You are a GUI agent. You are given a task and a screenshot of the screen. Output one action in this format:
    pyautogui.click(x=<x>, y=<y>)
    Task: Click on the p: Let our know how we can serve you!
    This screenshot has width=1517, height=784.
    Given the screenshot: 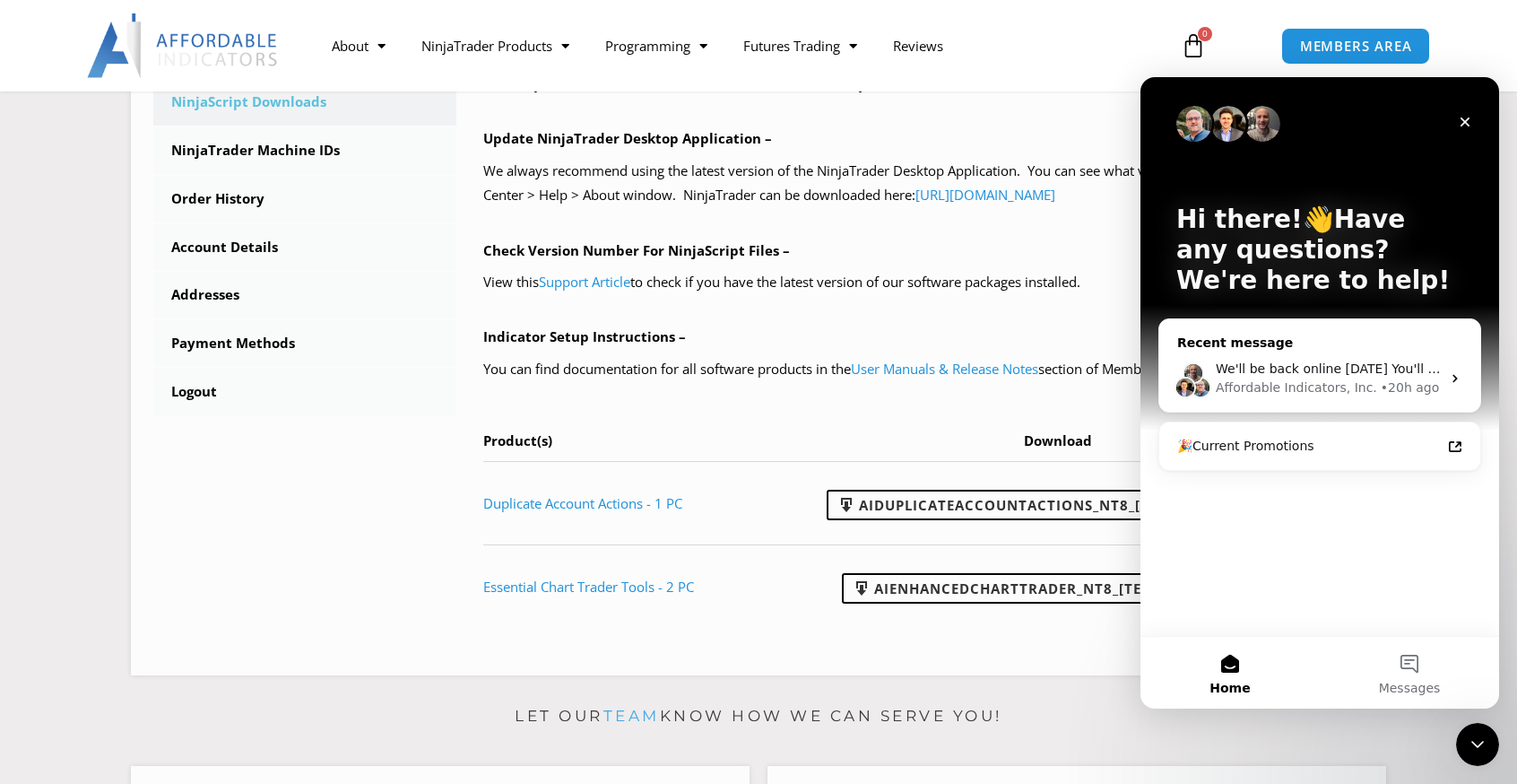 What is the action you would take?
    pyautogui.click(x=758, y=716)
    